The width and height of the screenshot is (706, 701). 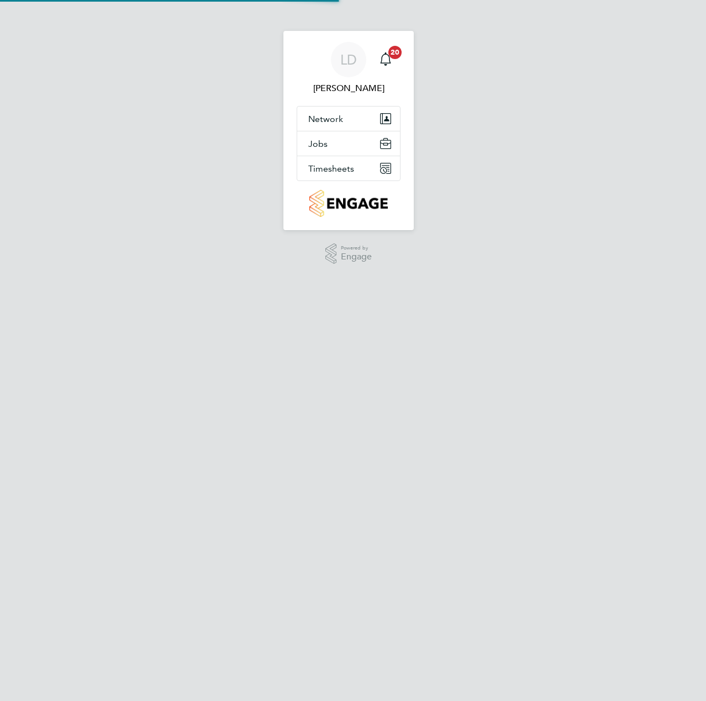 I want to click on a: Go to home page, so click(x=348, y=203).